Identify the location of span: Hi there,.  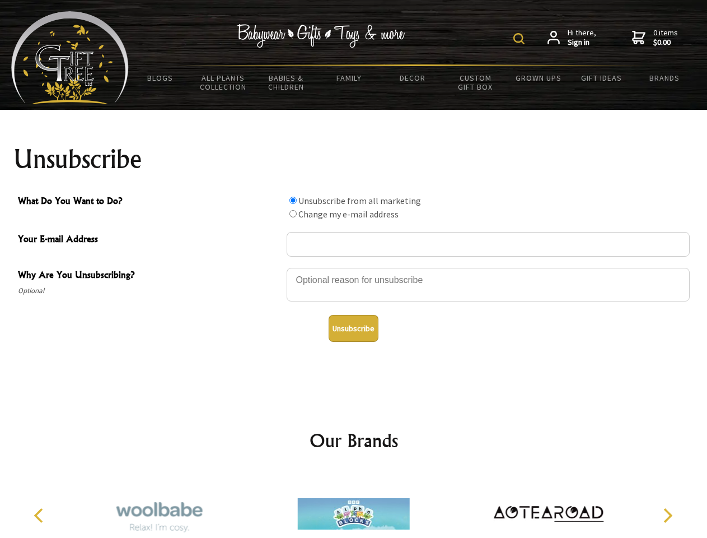
(582, 38).